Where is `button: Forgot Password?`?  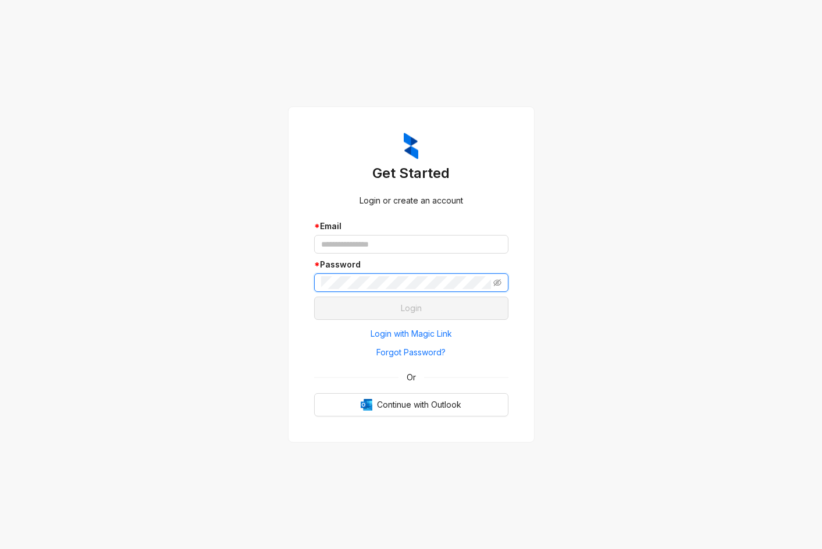 button: Forgot Password? is located at coordinates (411, 352).